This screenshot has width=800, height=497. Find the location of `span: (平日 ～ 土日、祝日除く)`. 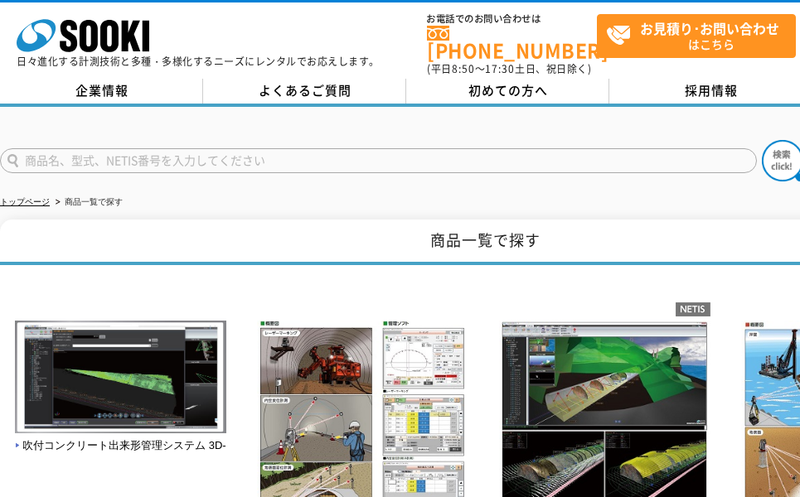

span: (平日 ～ 土日、祝日除く) is located at coordinates (509, 69).